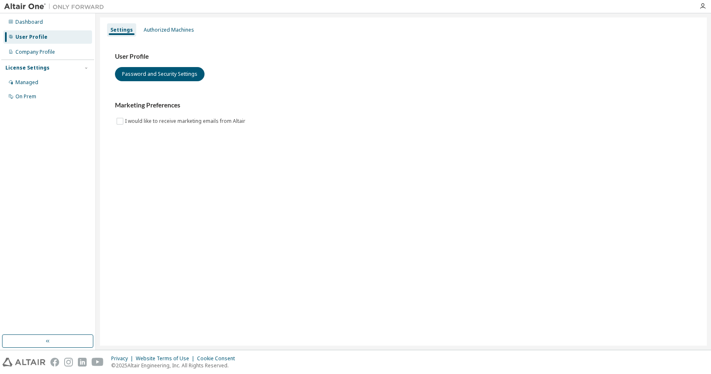 The image size is (711, 374). Describe the element at coordinates (24, 362) in the screenshot. I see `img: altair_logo.svg` at that location.